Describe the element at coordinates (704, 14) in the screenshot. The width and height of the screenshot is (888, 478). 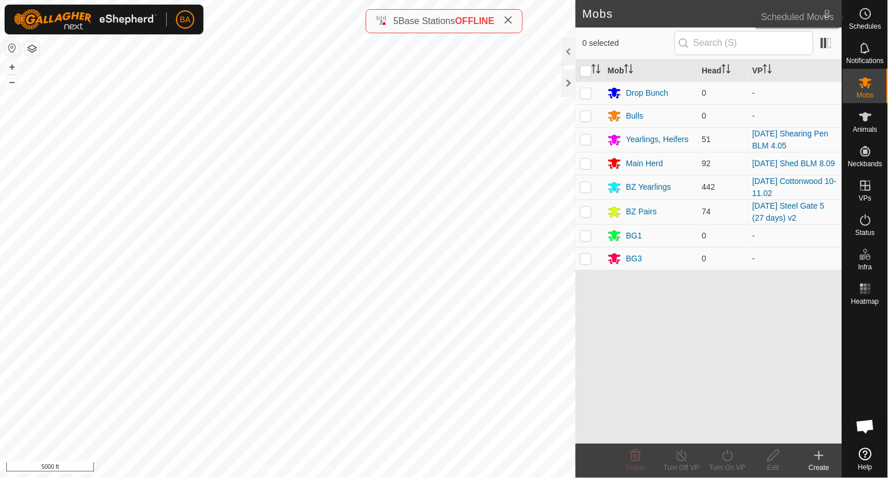
I see `h2: Mobs` at that location.